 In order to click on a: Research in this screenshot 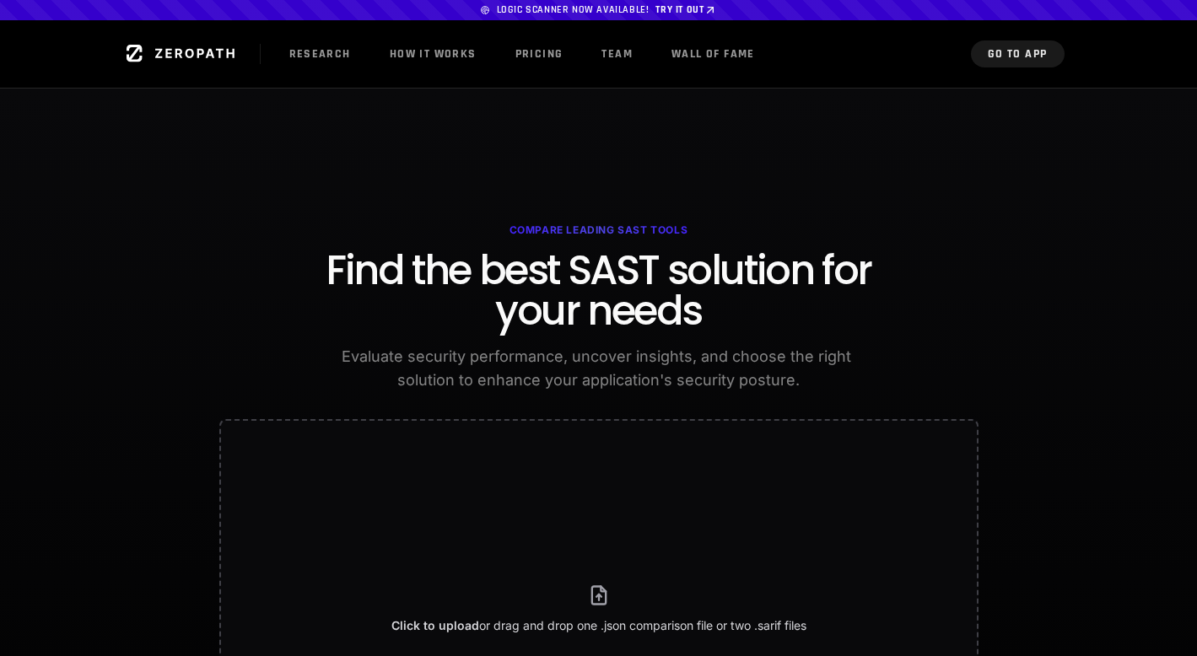, I will do `click(320, 54)`.